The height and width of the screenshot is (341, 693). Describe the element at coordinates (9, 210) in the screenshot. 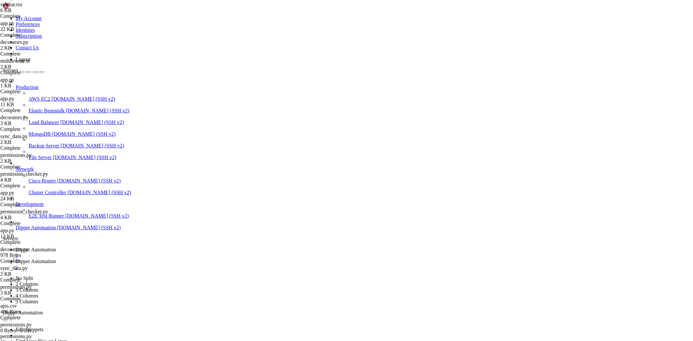

I see `span: 0` at that location.